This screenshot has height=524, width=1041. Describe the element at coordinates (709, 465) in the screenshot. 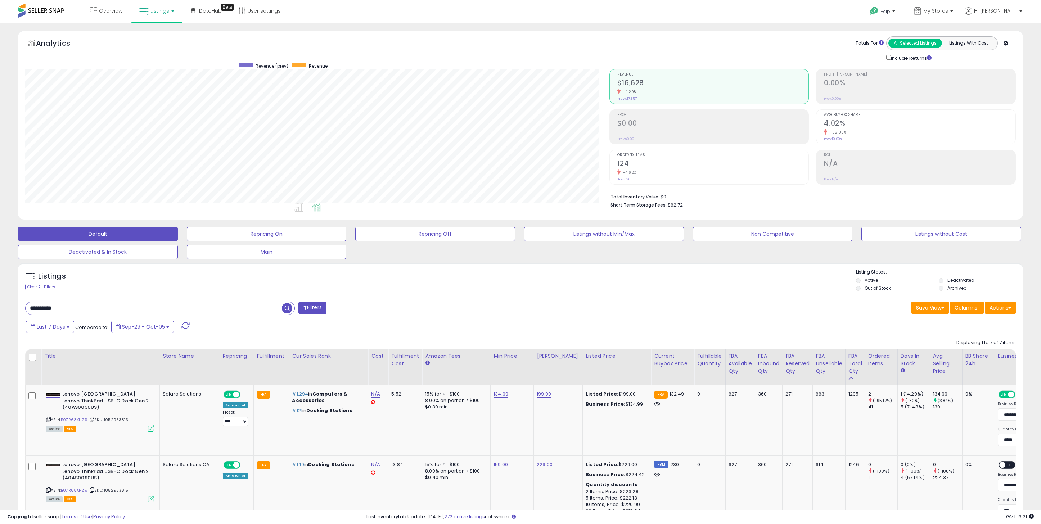

I see `div: 0` at that location.